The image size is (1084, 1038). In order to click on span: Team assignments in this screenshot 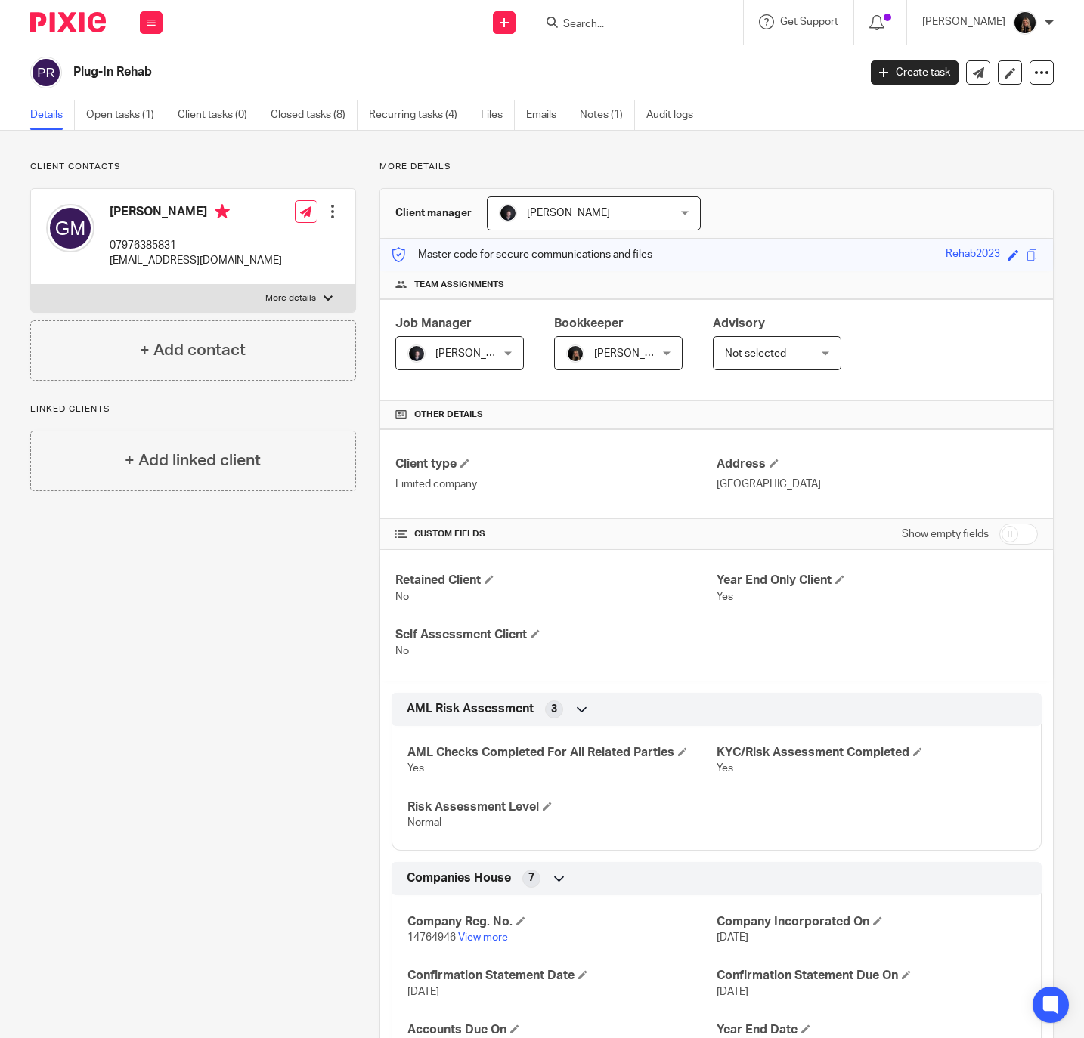, I will do `click(459, 285)`.